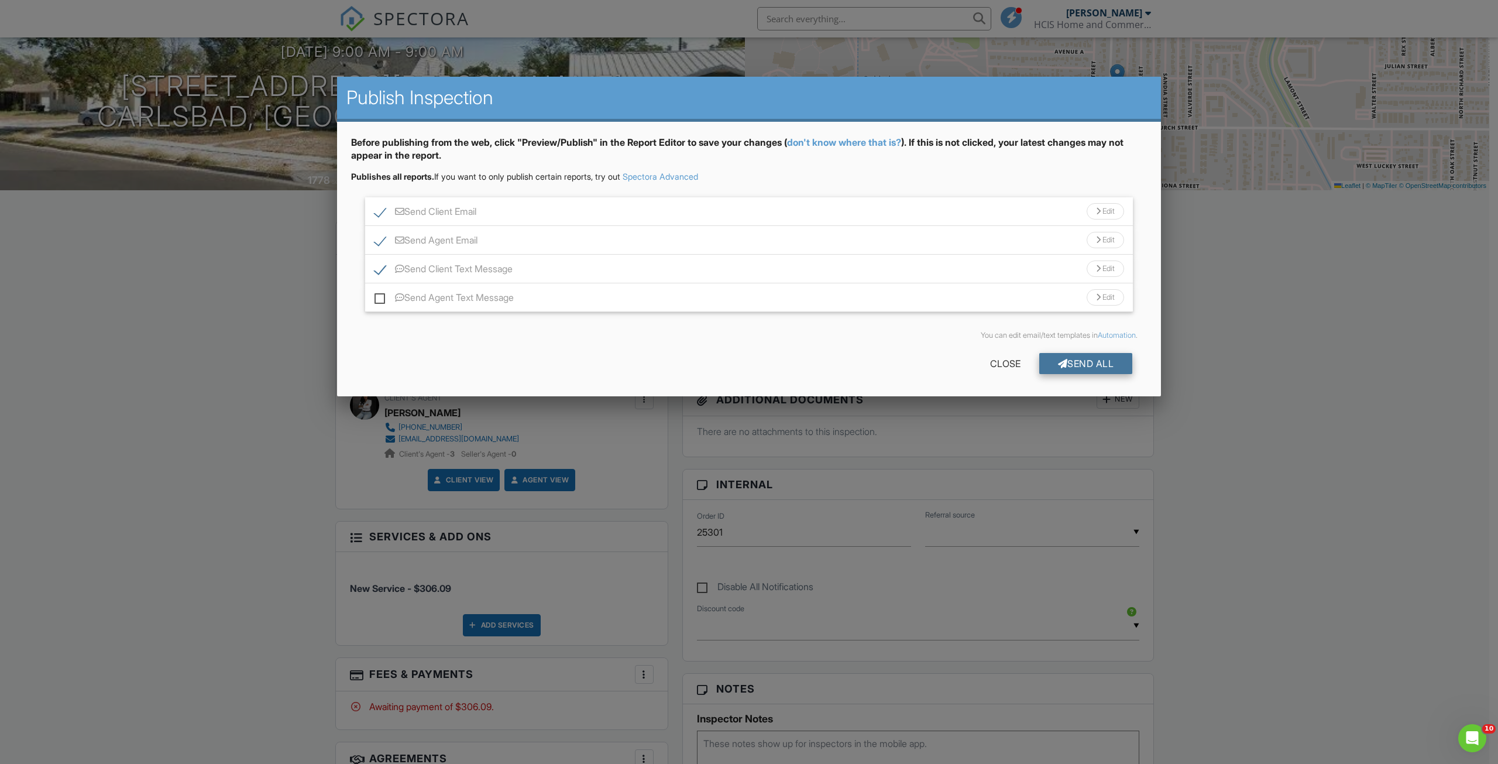  Describe the element at coordinates (393, 176) in the screenshot. I see `strong: Publishes all reports.` at that location.